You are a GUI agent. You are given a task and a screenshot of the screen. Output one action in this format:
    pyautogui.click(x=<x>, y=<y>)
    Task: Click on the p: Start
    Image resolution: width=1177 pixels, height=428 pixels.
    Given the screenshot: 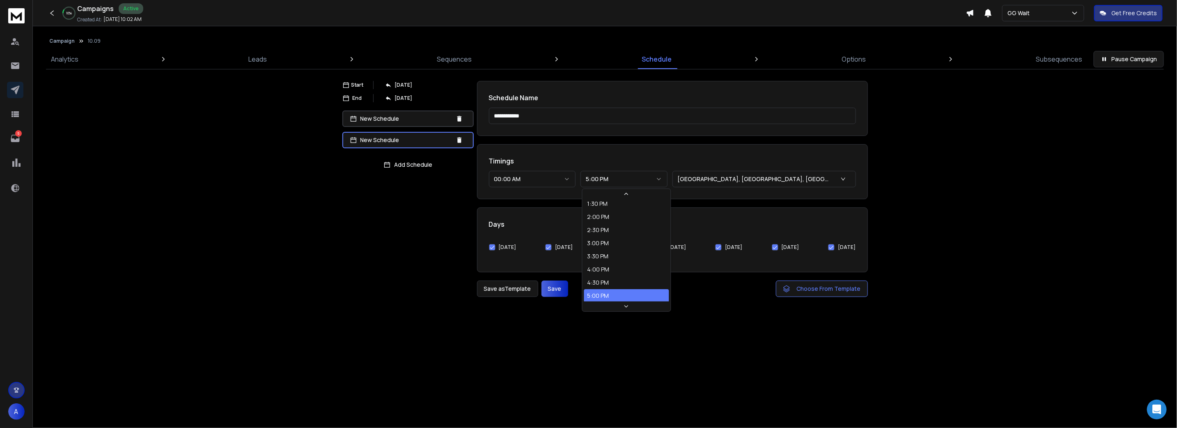 What is the action you would take?
    pyautogui.click(x=357, y=85)
    